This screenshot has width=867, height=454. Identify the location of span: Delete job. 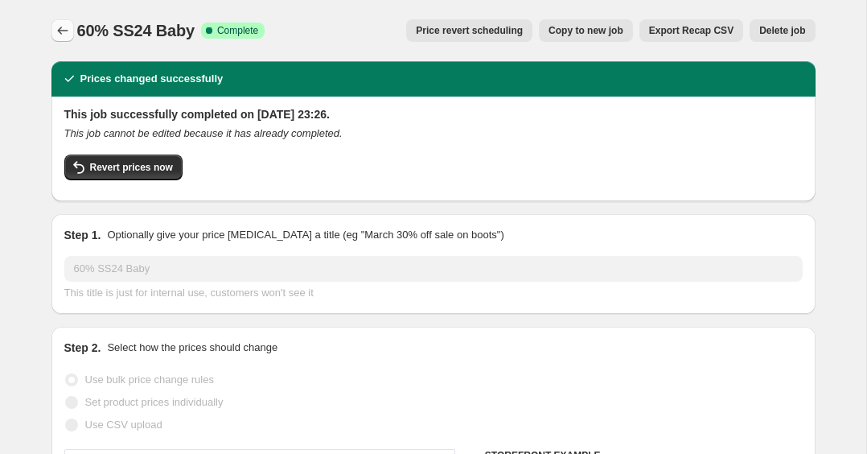
(782, 31).